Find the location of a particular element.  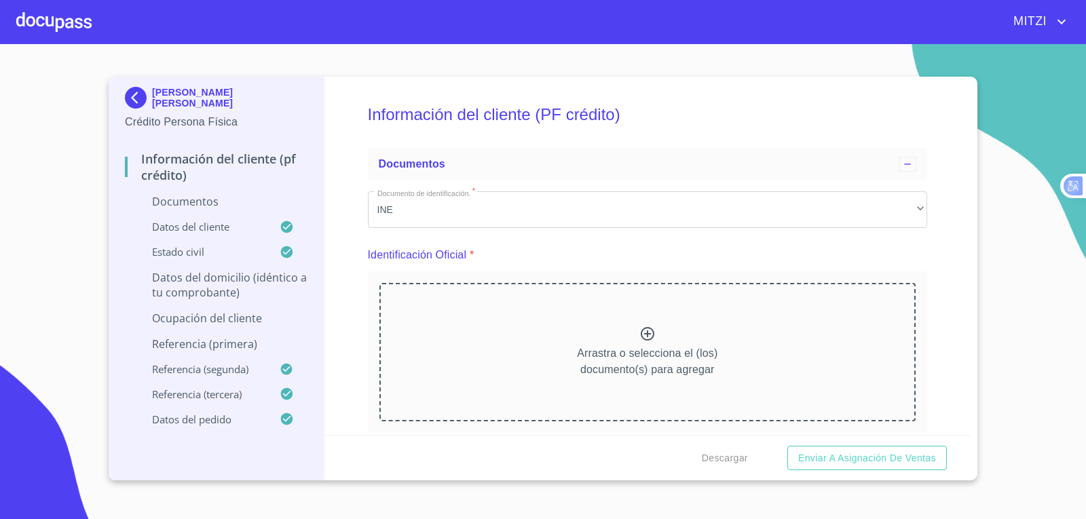

div: Documentos is located at coordinates (647, 164).